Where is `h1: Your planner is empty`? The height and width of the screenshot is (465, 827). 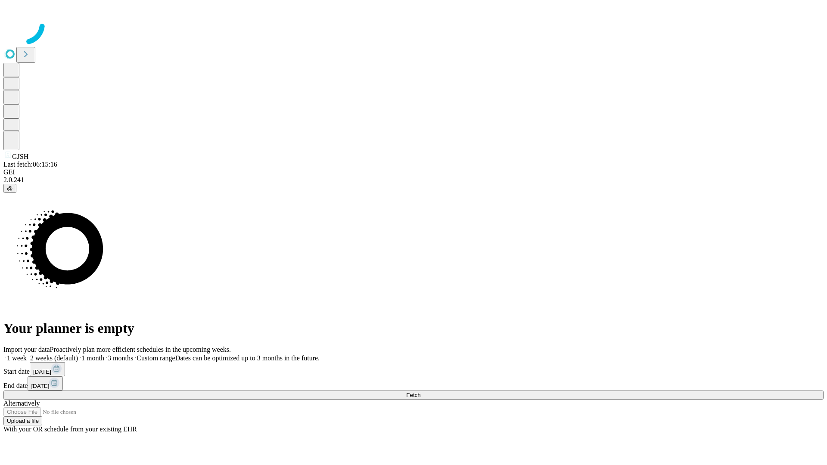
h1: Your planner is empty is located at coordinates (413, 328).